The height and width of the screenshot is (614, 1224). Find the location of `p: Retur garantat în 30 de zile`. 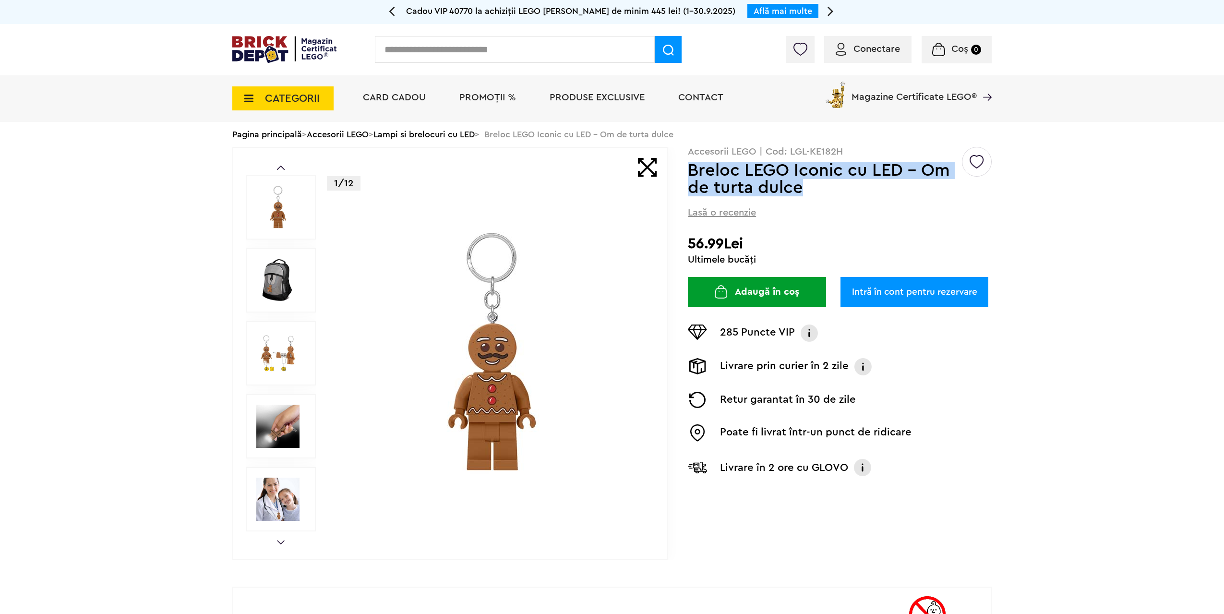

p: Retur garantat în 30 de zile is located at coordinates (788, 400).